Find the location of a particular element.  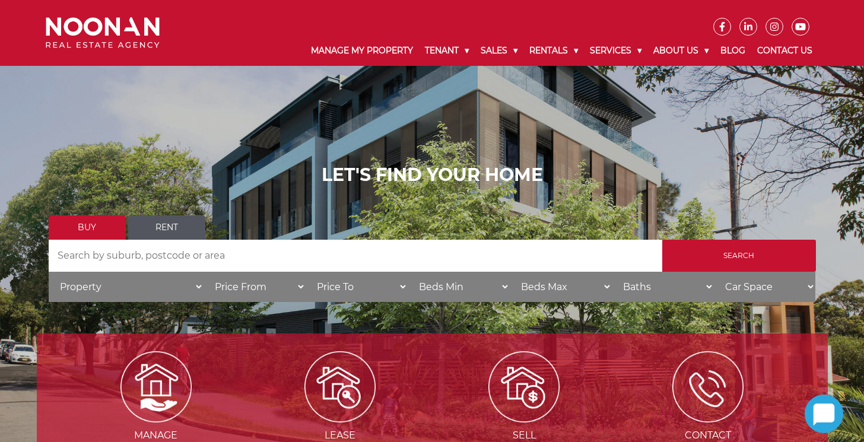

a: Sales is located at coordinates (499, 50).